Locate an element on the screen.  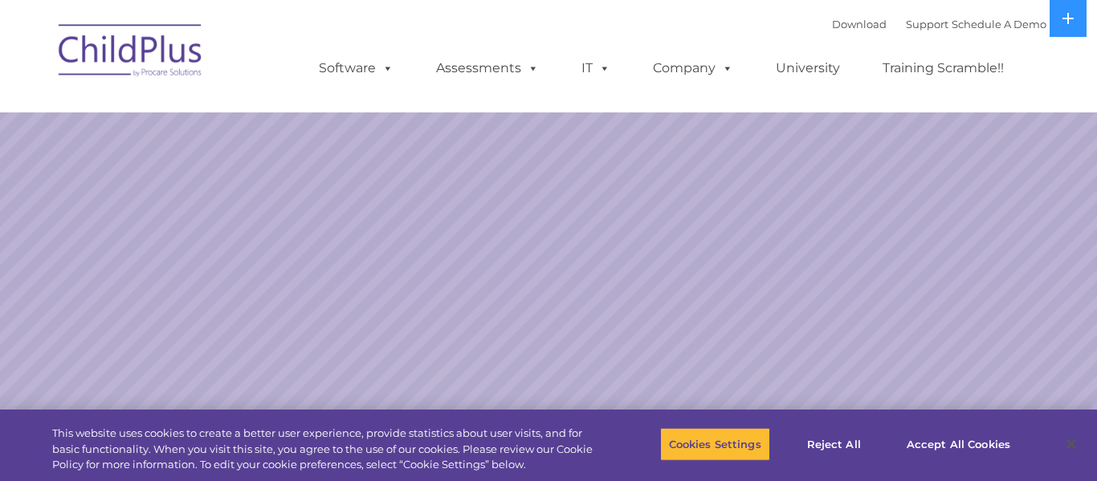
div: This website uses cookies to create a better user experience, provide statistics about user visit... is located at coordinates (328, 449).